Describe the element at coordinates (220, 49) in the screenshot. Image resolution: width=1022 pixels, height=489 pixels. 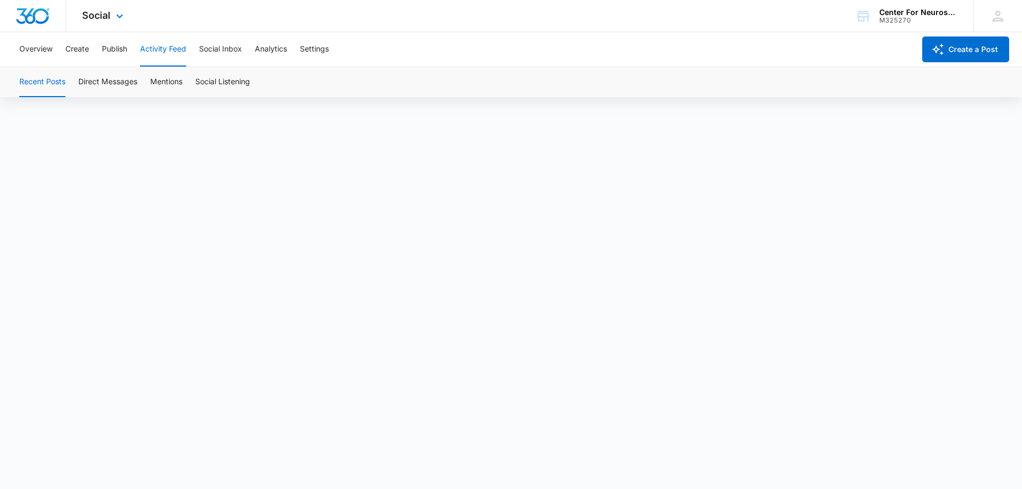
I see `button: Social Inbox` at that location.